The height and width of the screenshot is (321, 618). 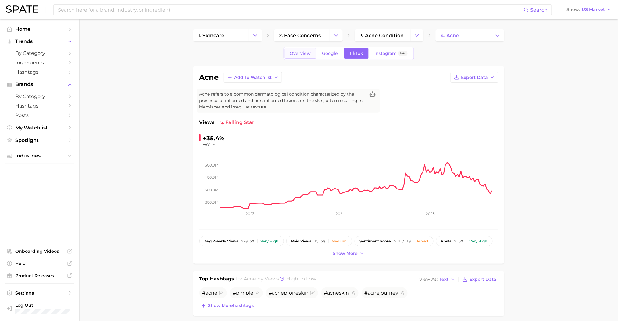 What do you see at coordinates (40, 84) in the screenshot?
I see `button: Brands` at bounding box center [40, 84].